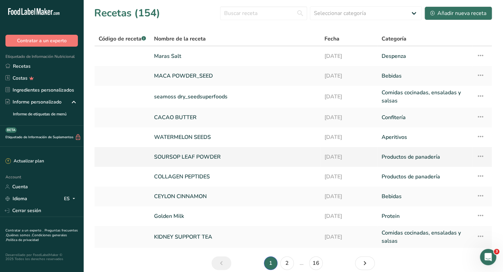  I want to click on button: Contratar a un experto, so click(41, 40).